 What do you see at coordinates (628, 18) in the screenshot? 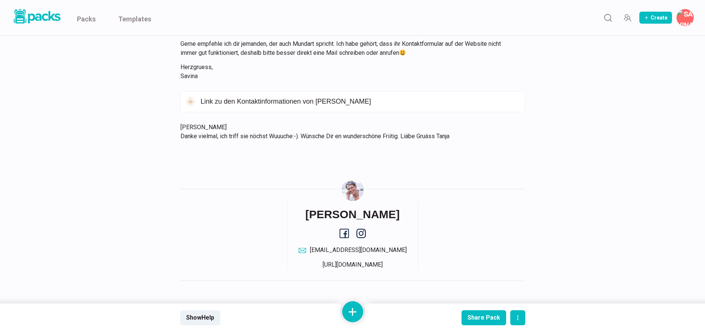
I see `button: Manage Team Invites` at bounding box center [628, 18].